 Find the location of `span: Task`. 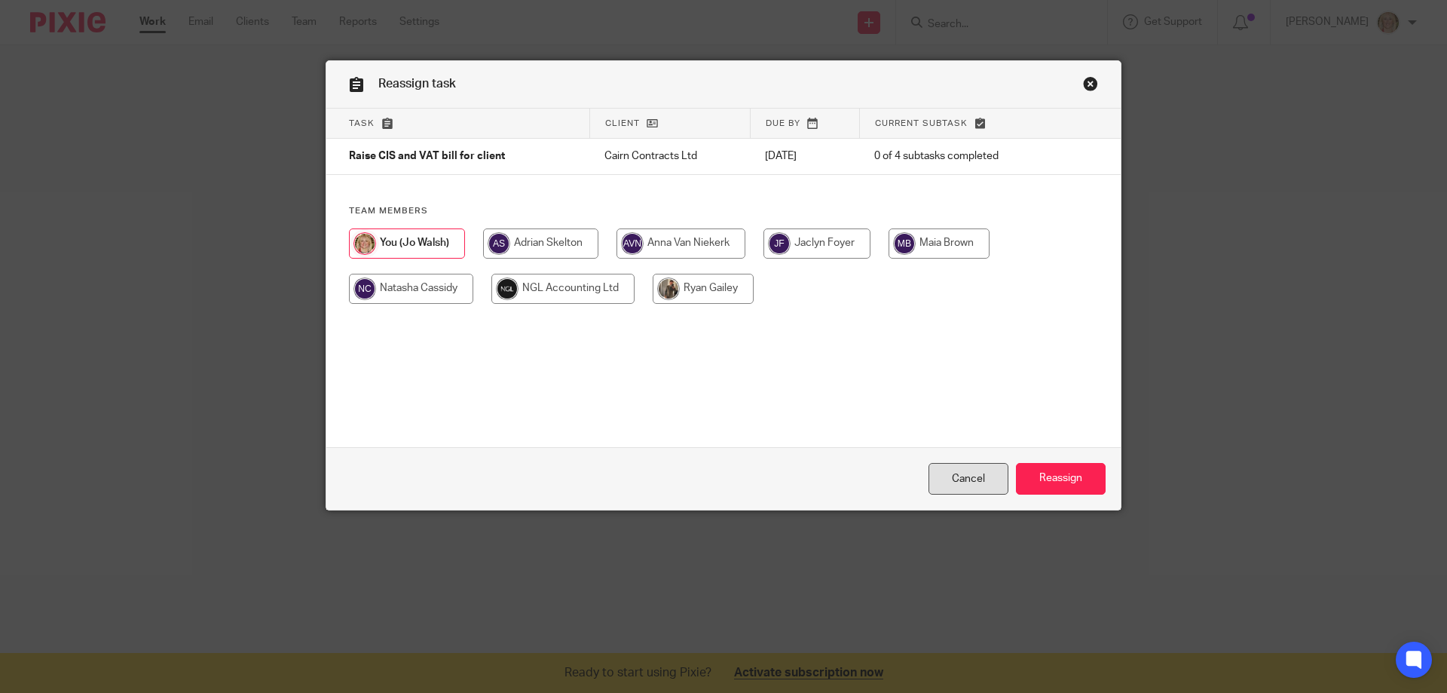

span: Task is located at coordinates (362, 123).